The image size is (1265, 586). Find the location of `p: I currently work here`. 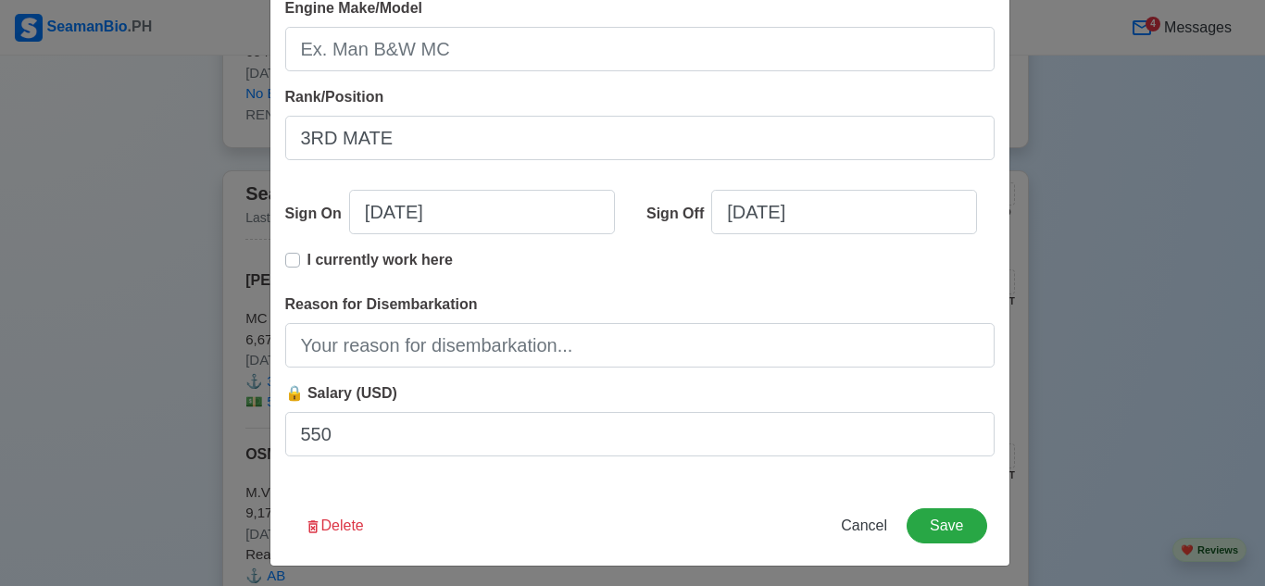

p: I currently work here is located at coordinates (380, 260).